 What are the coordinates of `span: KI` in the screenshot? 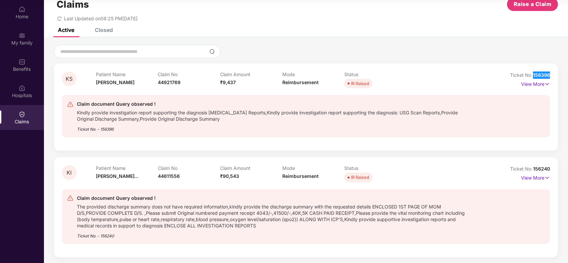 It's located at (69, 173).